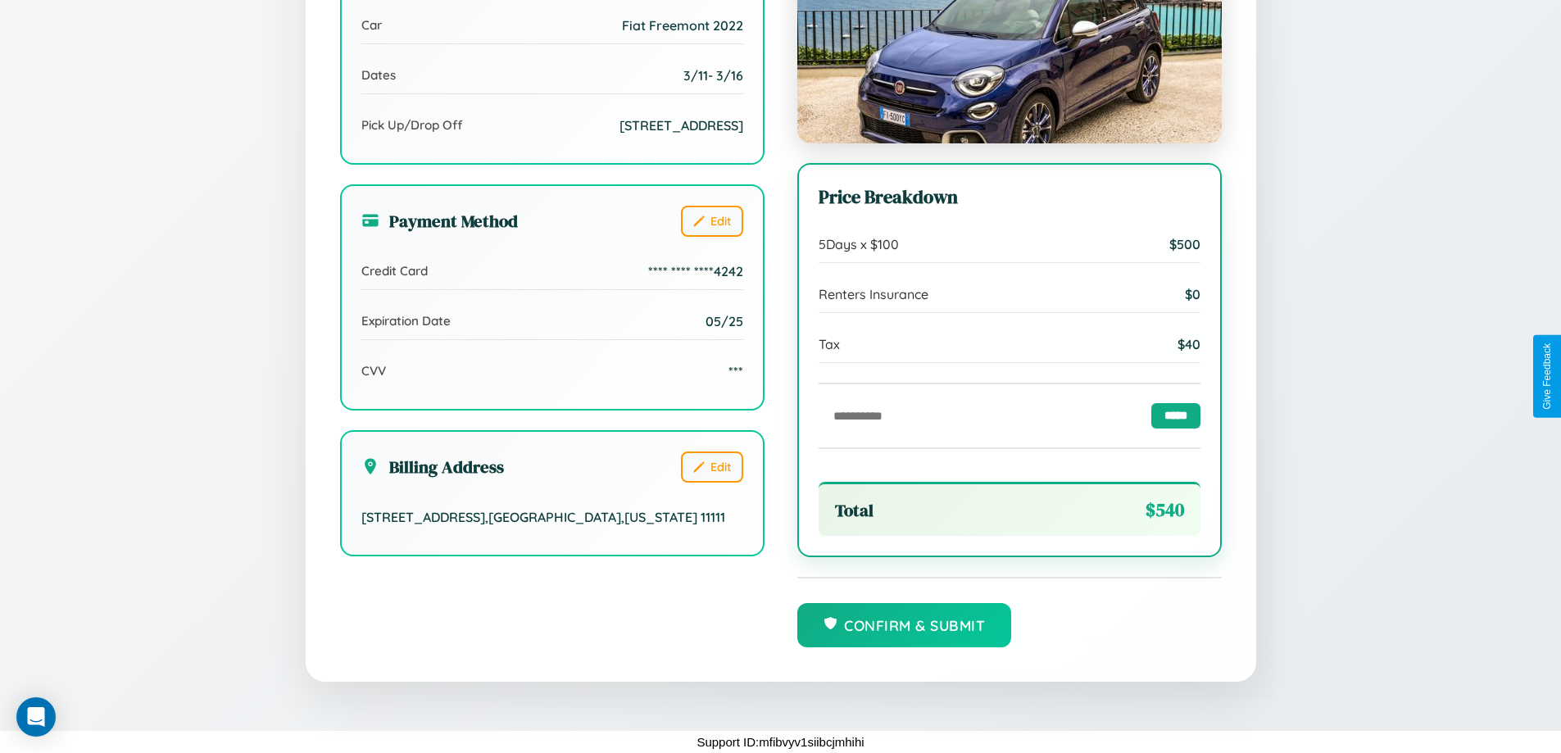 The width and height of the screenshot is (1561, 753). Describe the element at coordinates (905, 625) in the screenshot. I see `button: Confirm & Submit` at that location.